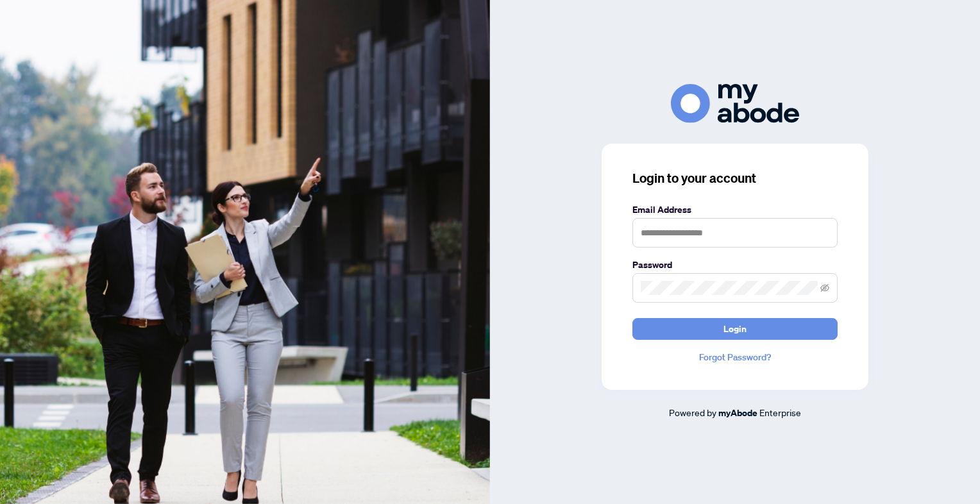  I want to click on label: Password, so click(735, 265).